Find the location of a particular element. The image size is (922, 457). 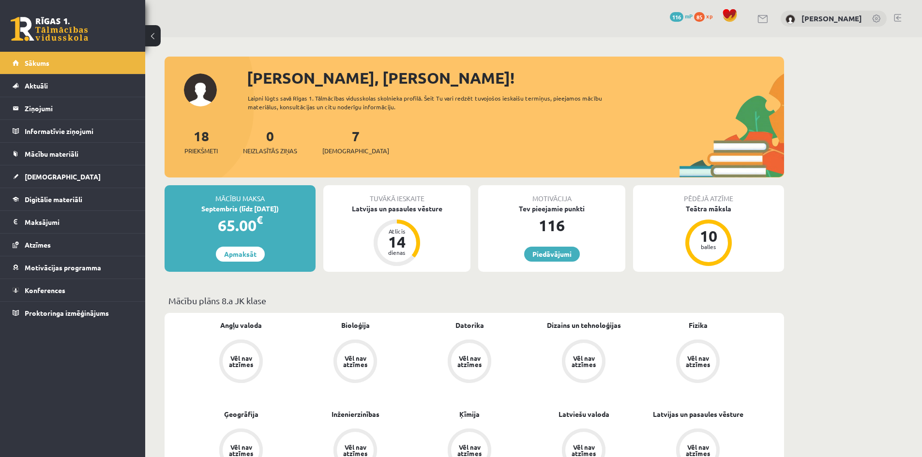

a: Maksājumi is located at coordinates (73, 222).